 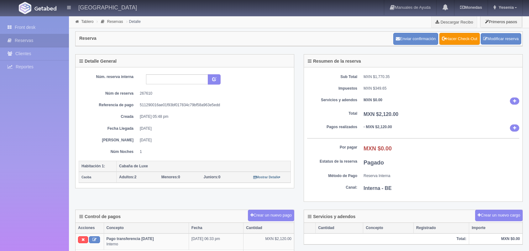 I want to click on strong: Juniors:, so click(x=211, y=177).